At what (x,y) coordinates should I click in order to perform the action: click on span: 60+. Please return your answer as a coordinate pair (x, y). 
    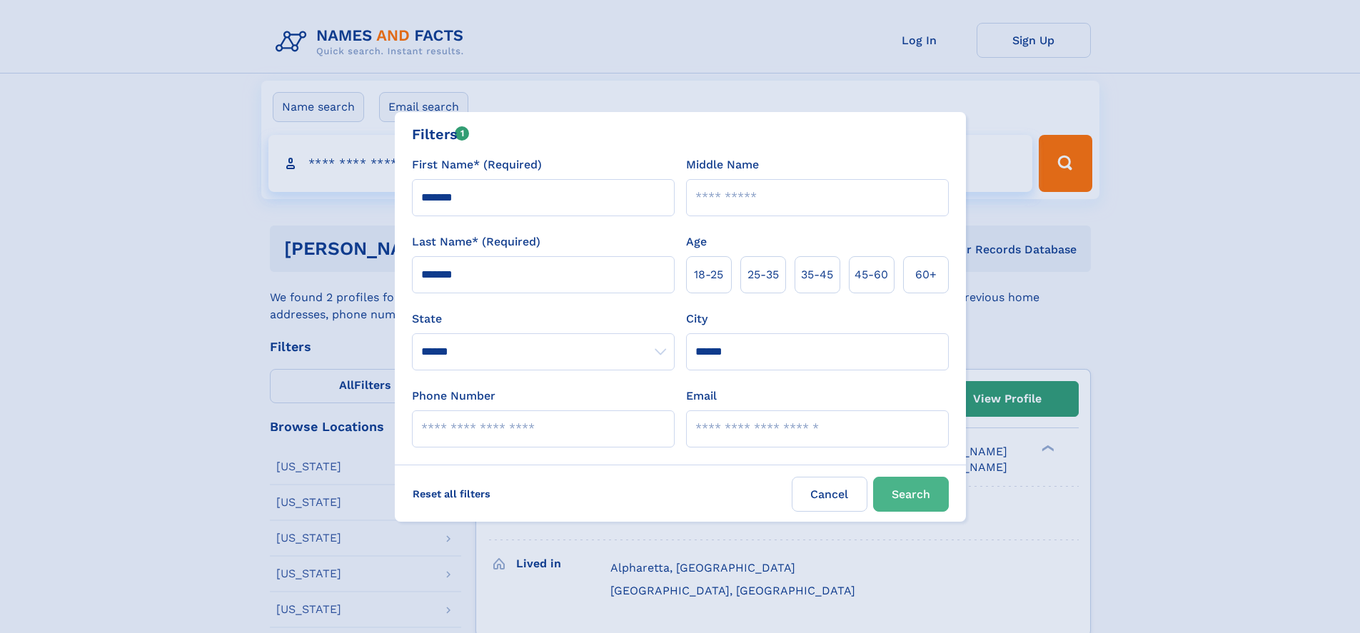
    Looking at the image, I should click on (926, 275).